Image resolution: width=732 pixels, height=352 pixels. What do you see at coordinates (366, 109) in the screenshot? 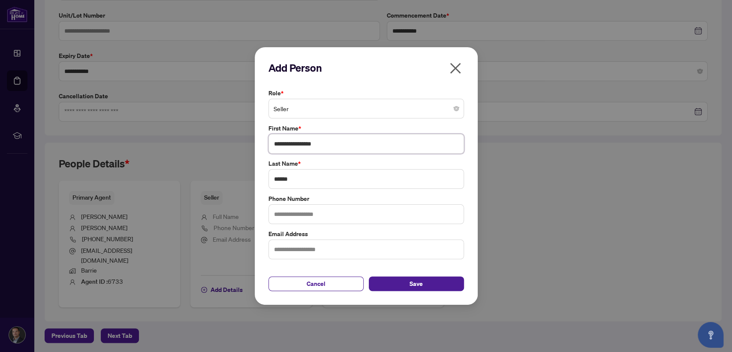
I see `span: Seller` at bounding box center [366, 109].